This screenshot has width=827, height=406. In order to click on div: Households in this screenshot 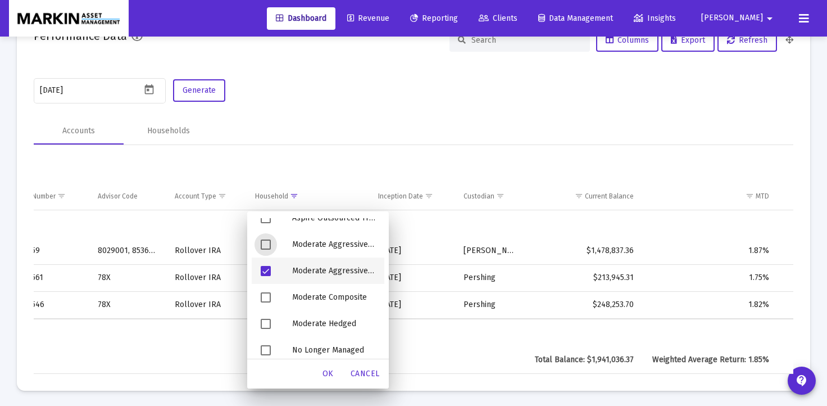, I will do `click(169, 131)`.